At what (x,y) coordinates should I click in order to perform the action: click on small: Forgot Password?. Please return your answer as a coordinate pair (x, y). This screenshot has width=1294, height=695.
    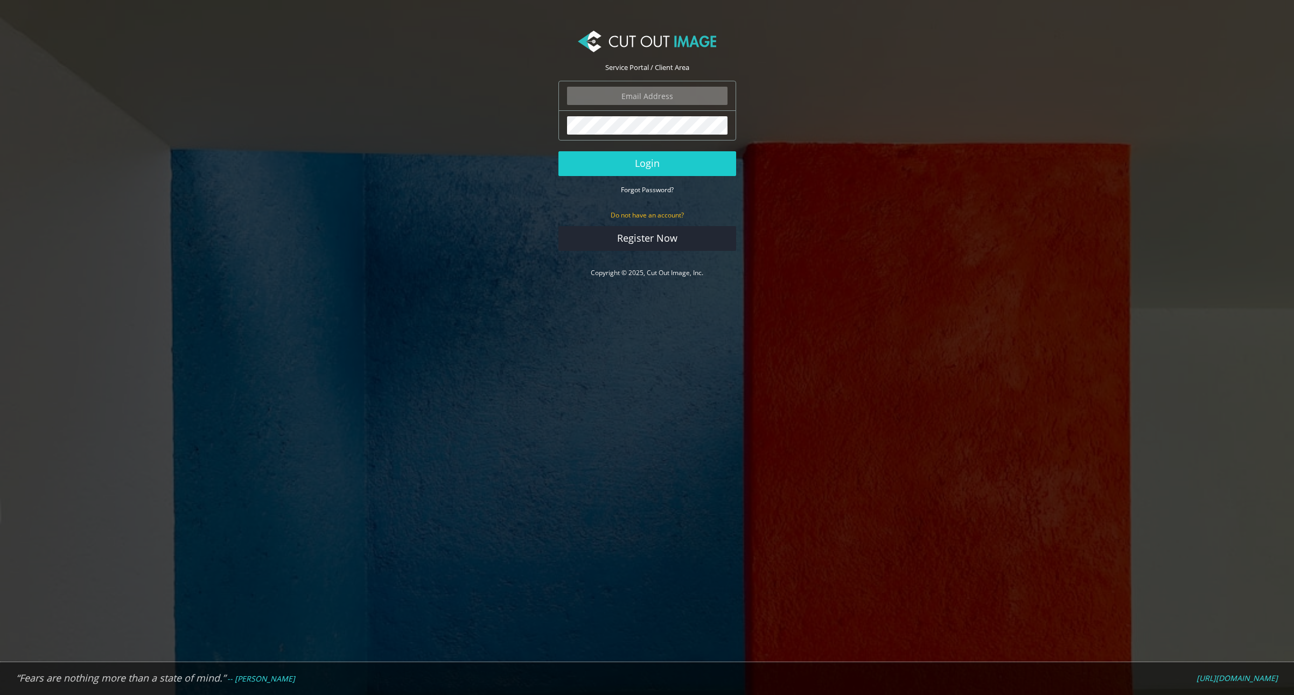
    Looking at the image, I should click on (647, 190).